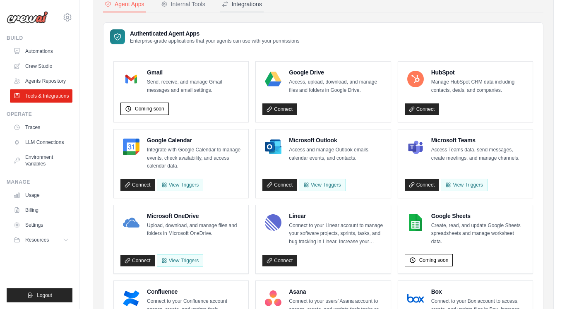 The height and width of the screenshot is (309, 567). I want to click on a: Crew Studio, so click(41, 66).